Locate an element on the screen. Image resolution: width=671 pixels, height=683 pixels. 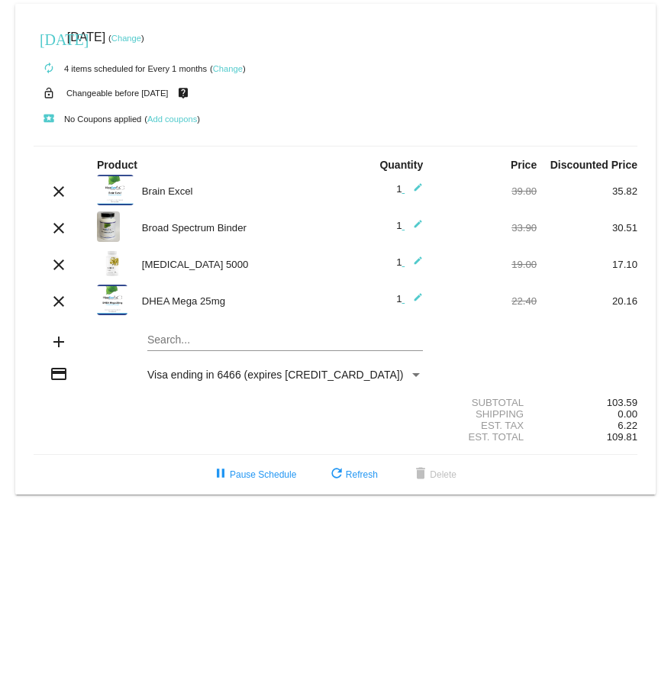
span: Refresh is located at coordinates (353, 475).